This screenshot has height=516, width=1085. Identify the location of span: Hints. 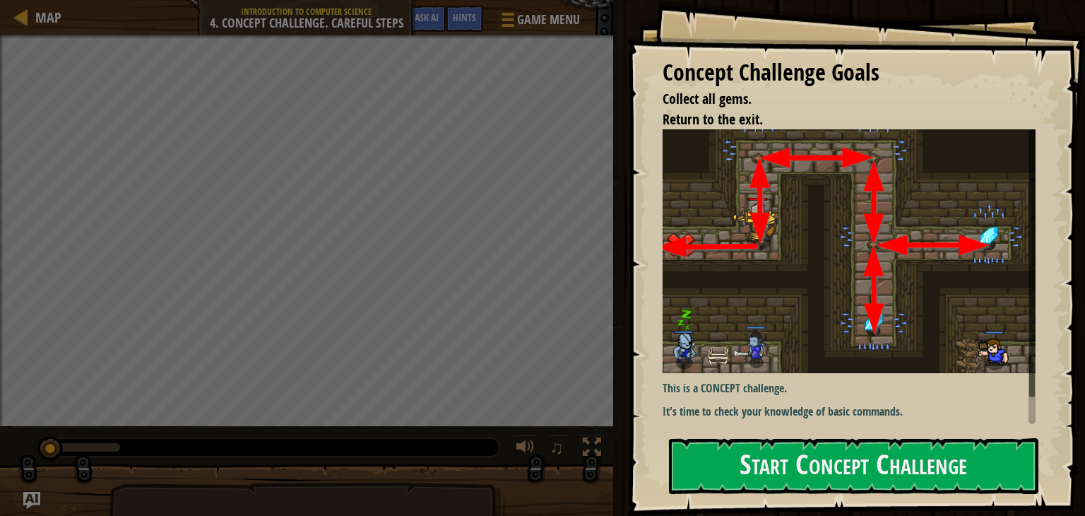
(464, 17).